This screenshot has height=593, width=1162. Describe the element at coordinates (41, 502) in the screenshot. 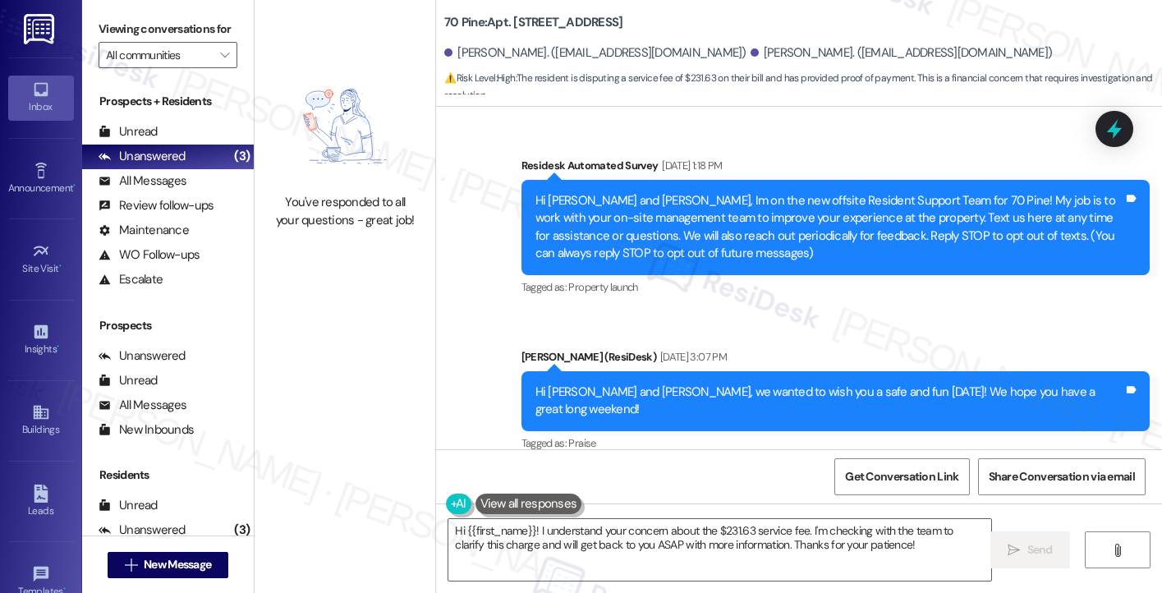

I see `a: Leads` at that location.